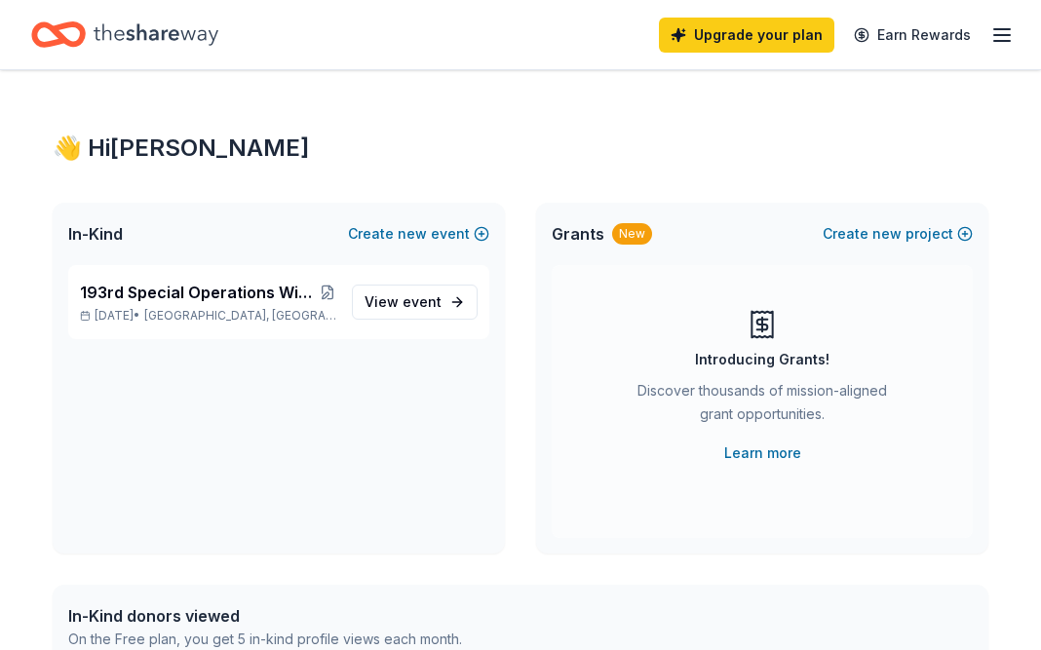  What do you see at coordinates (422, 301) in the screenshot?
I see `span: event` at bounding box center [422, 301].